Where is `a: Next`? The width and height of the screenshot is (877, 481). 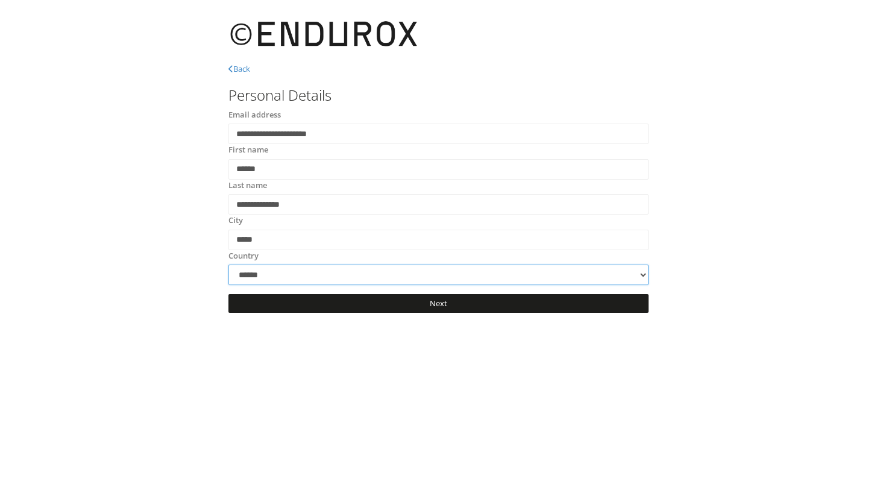
a: Next is located at coordinates (439, 303).